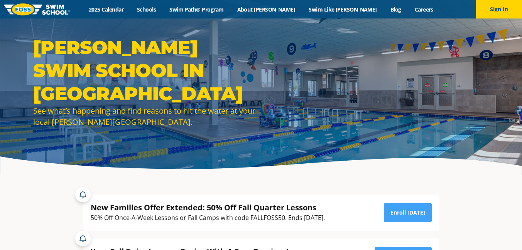 Image resolution: width=522 pixels, height=250 pixels. I want to click on a: Swim Path® Program, so click(196, 9).